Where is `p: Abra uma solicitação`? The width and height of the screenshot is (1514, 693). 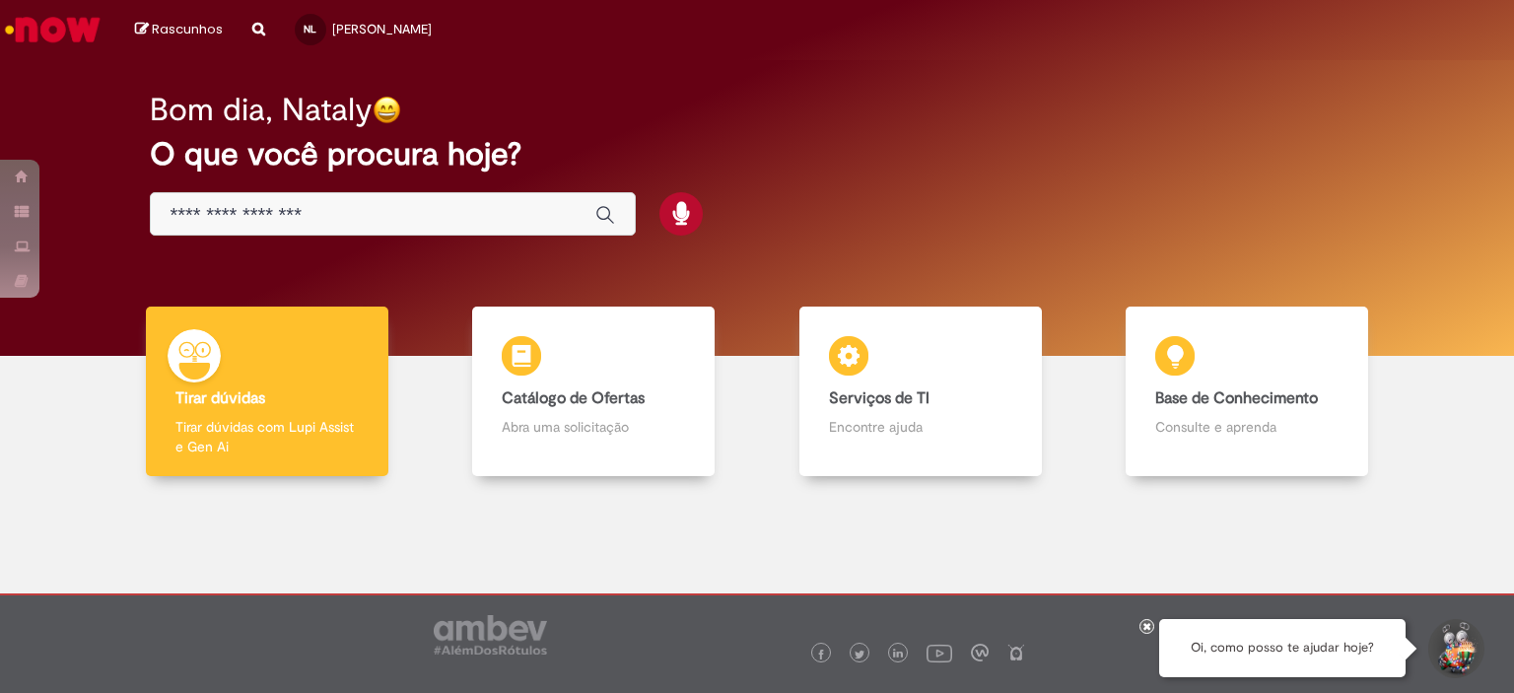
p: Abra uma solicitação is located at coordinates (593, 427).